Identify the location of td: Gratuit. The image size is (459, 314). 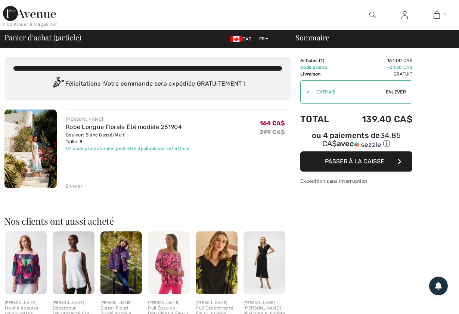
(377, 74).